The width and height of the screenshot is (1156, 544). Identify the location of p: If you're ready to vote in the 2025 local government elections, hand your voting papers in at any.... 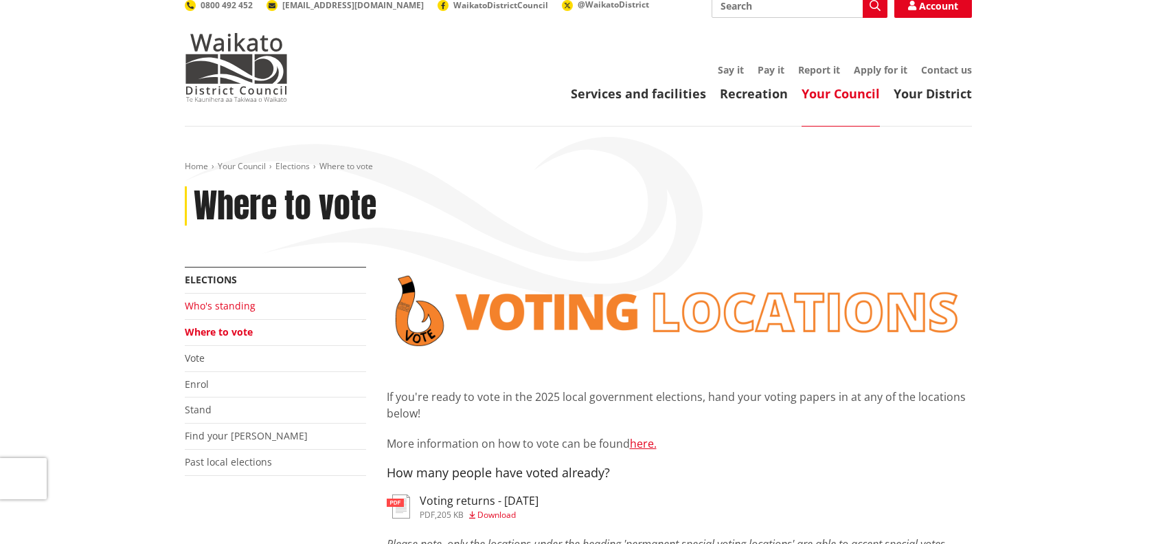
(680, 405).